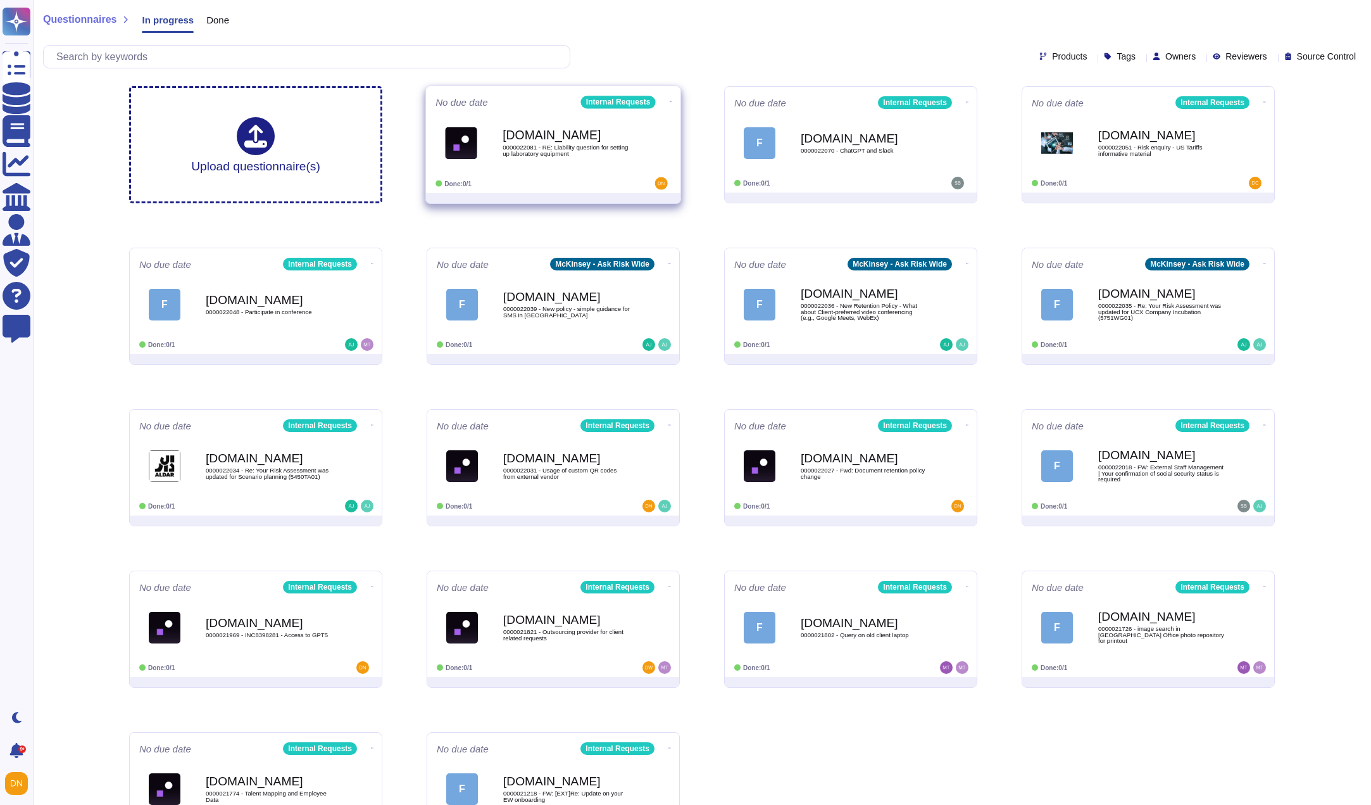 The width and height of the screenshot is (1371, 805). Describe the element at coordinates (1126, 56) in the screenshot. I see `span: Tags` at that location.